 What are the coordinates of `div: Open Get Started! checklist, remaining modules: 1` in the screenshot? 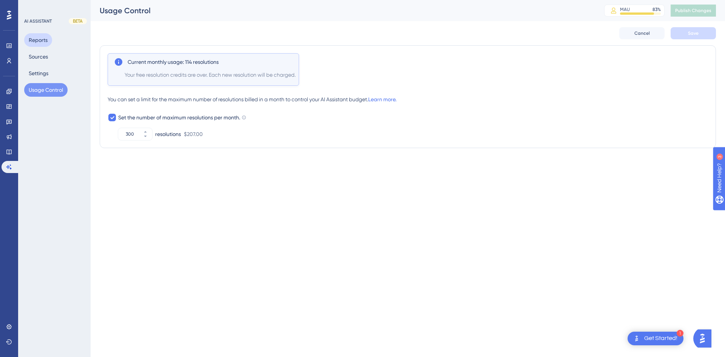 It's located at (656, 338).